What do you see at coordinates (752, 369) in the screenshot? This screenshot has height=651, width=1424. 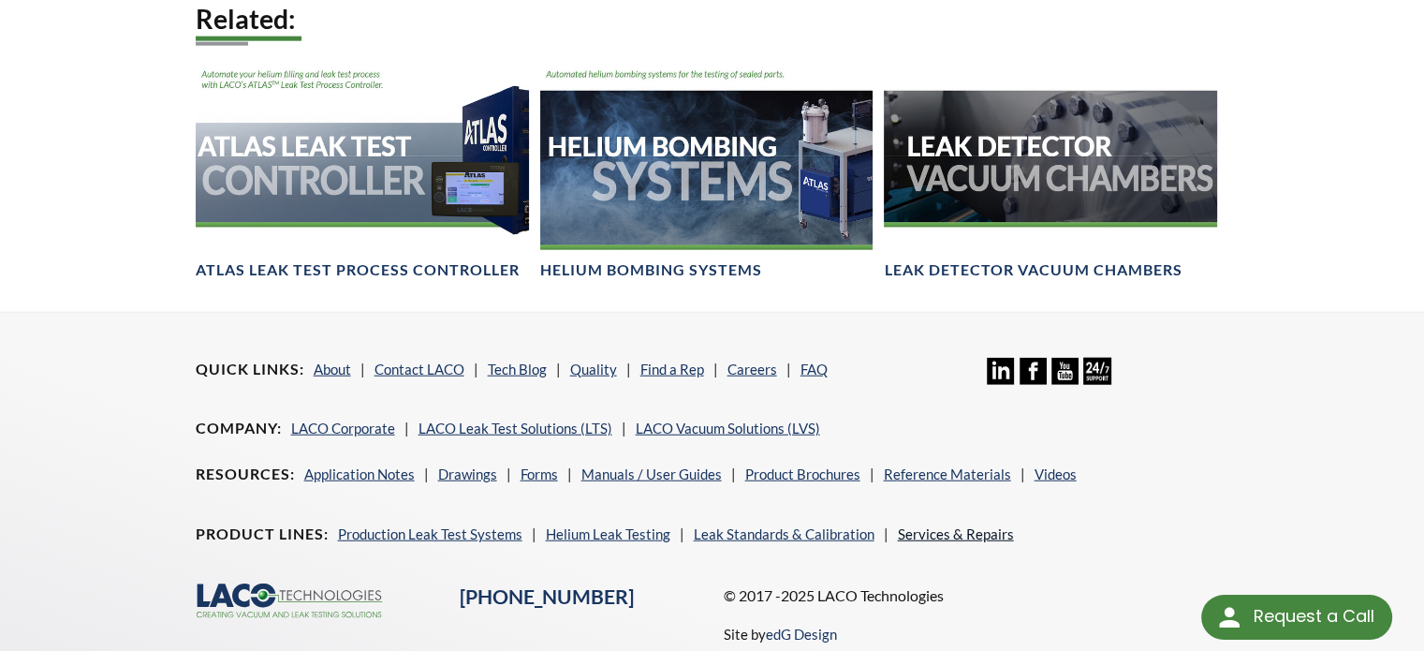 I see `a: Careers` at bounding box center [752, 369].